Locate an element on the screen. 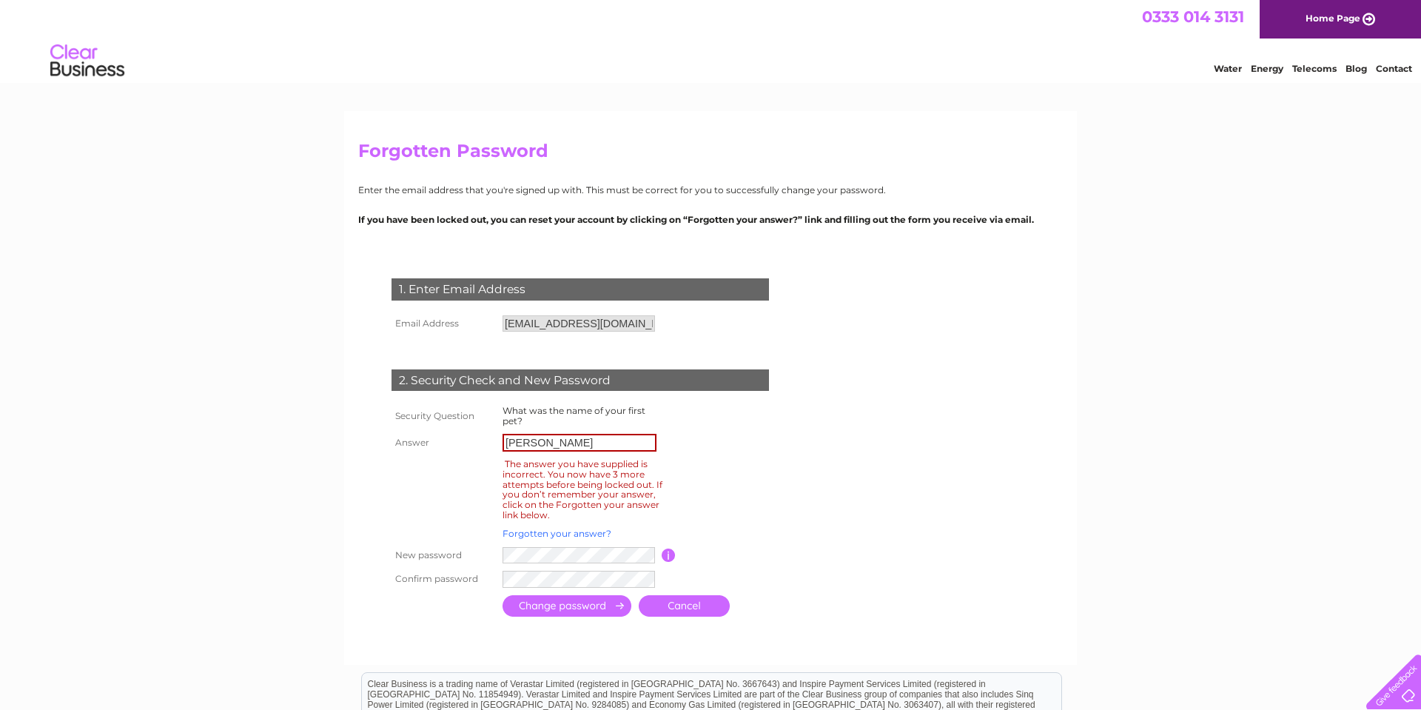  a: 0333 014 3131 is located at coordinates (1193, 16).